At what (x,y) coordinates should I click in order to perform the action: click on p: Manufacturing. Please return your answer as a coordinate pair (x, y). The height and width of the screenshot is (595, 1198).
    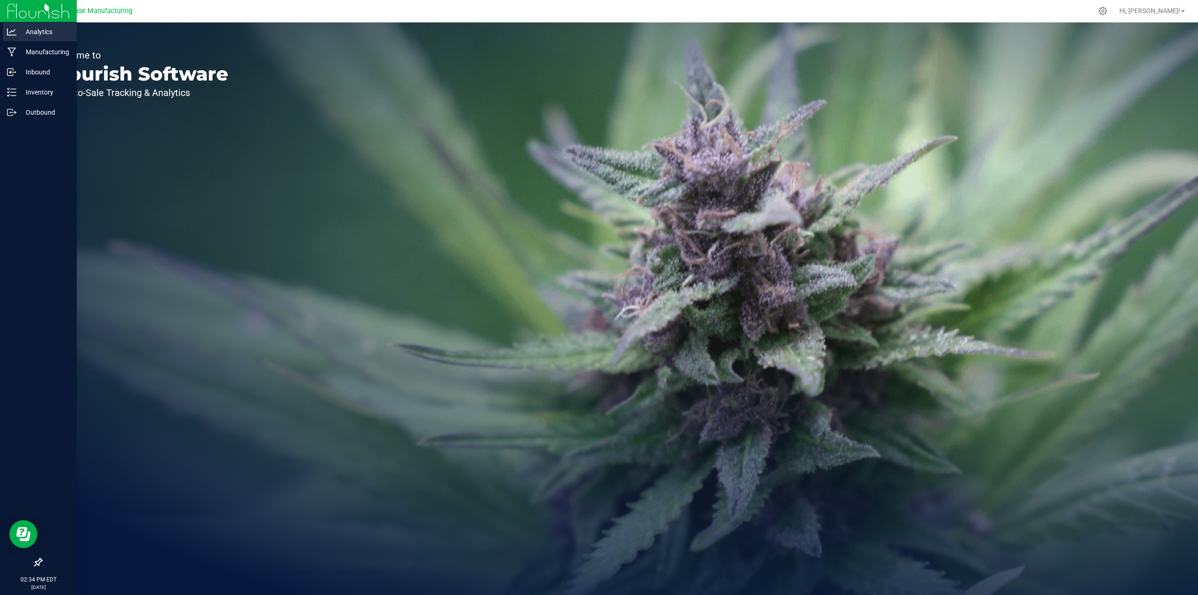
    Looking at the image, I should click on (44, 52).